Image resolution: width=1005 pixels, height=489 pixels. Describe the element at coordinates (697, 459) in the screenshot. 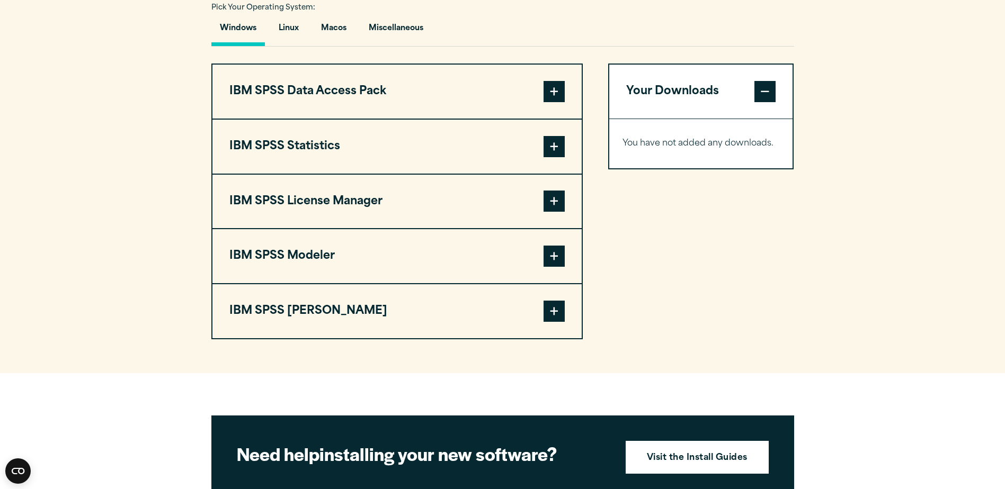

I see `strong: Visit the Install Guides` at that location.